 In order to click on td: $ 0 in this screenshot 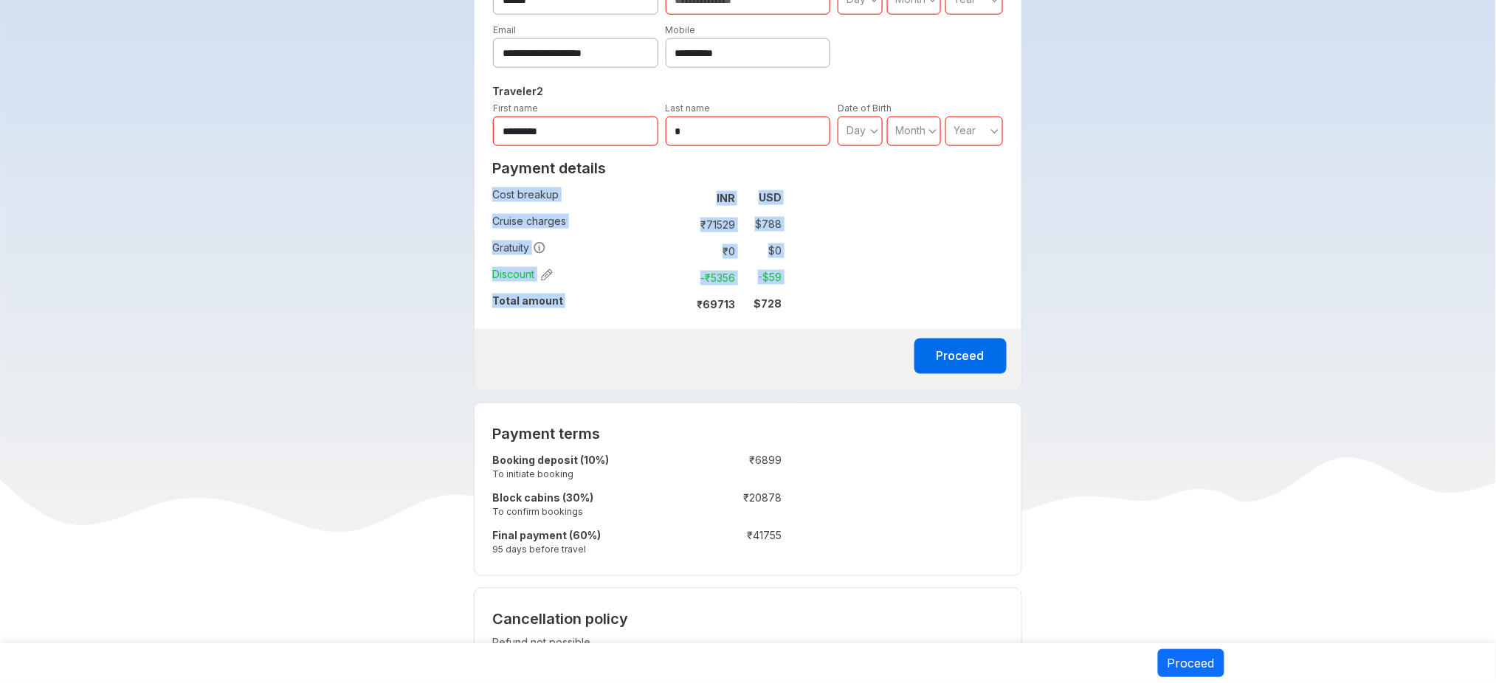, I will do `click(761, 251)`.